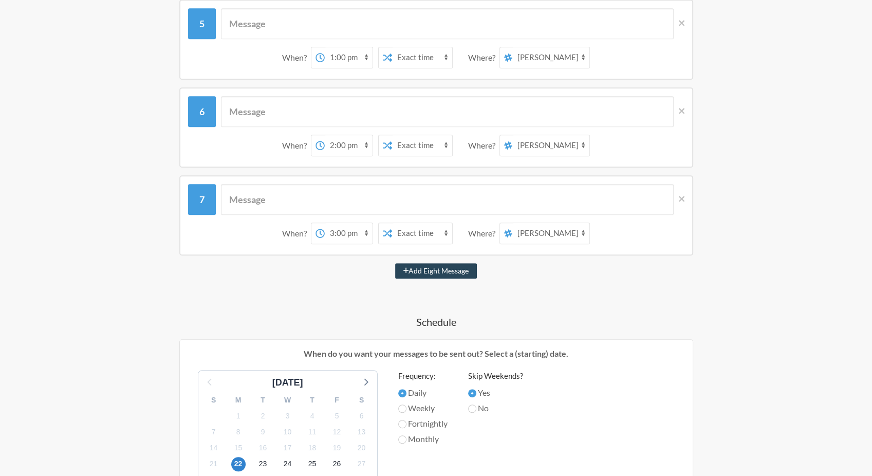 The image size is (872, 476). I want to click on span: Sunday, October 12, 2025, so click(337, 431).